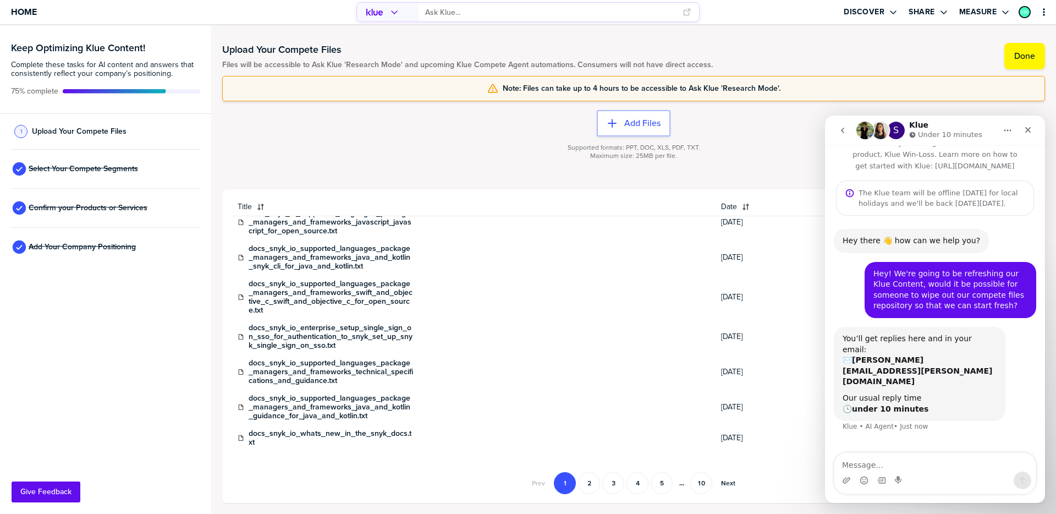 The height and width of the screenshot is (514, 1056). Describe the element at coordinates (21, 365) in the screenshot. I see `button: Upload attachment` at that location.